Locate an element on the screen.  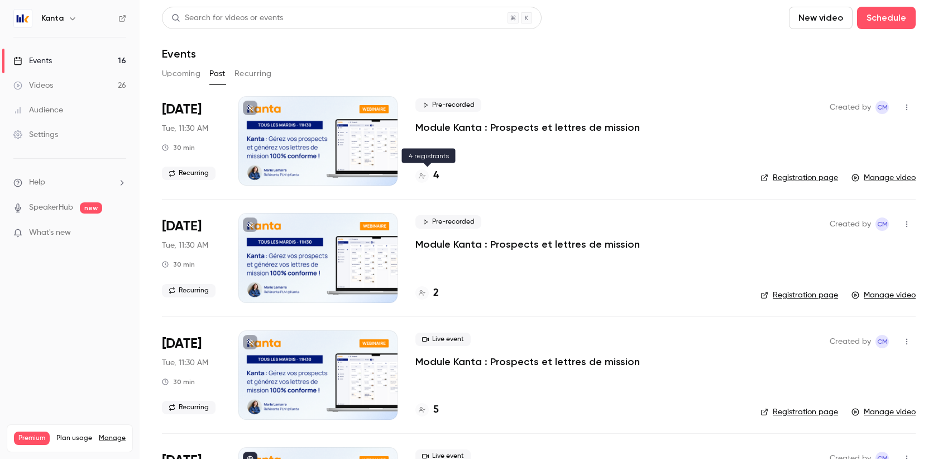
span: Plan usage is located at coordinates (74, 438).